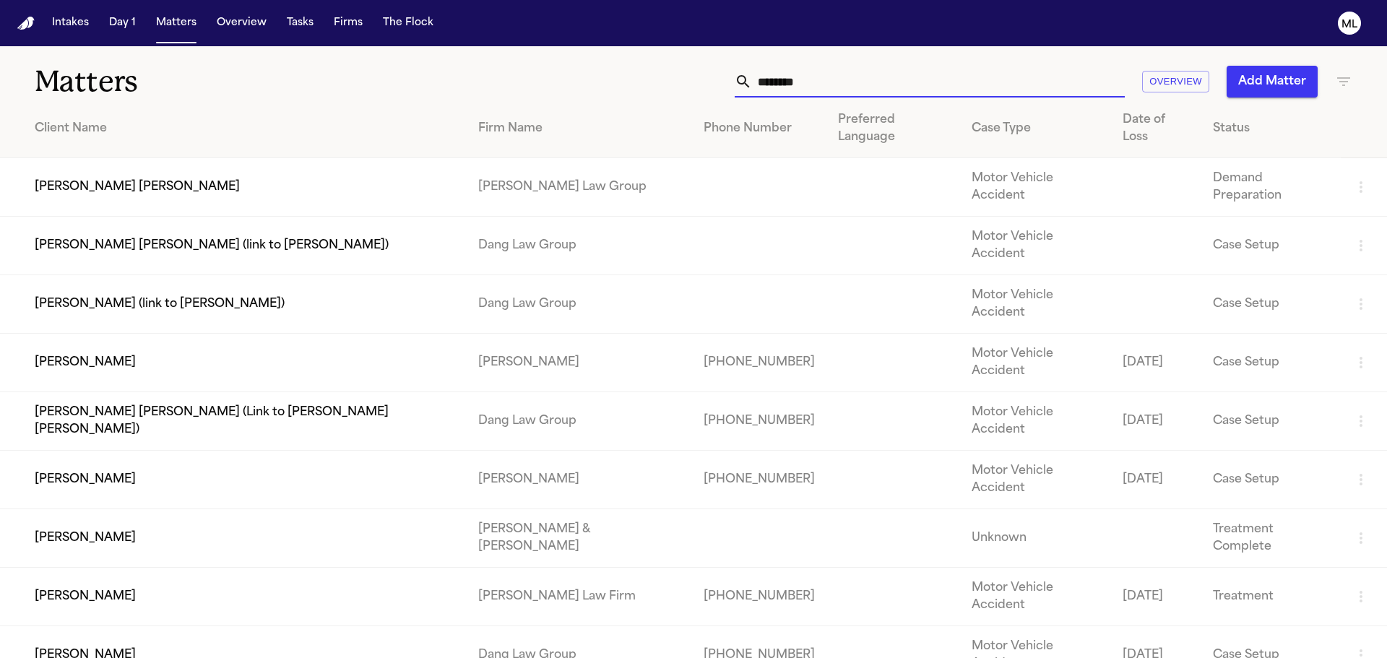 The image size is (1387, 658). What do you see at coordinates (1036, 129) in the screenshot?
I see `div: Case Type` at bounding box center [1036, 129].